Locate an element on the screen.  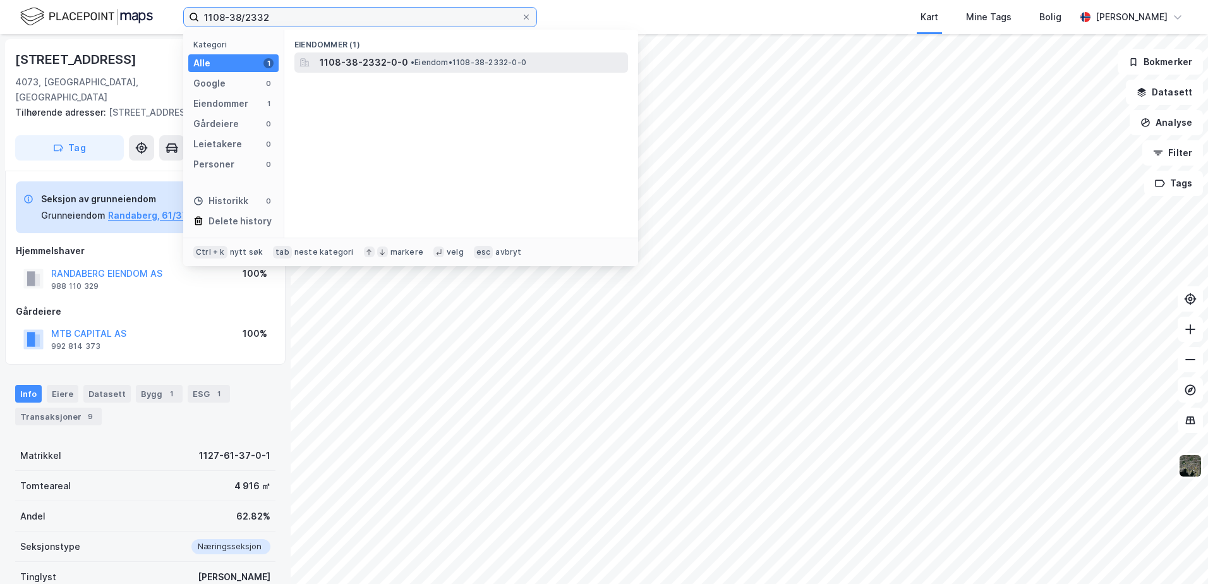
div: Kart is located at coordinates (929, 17).